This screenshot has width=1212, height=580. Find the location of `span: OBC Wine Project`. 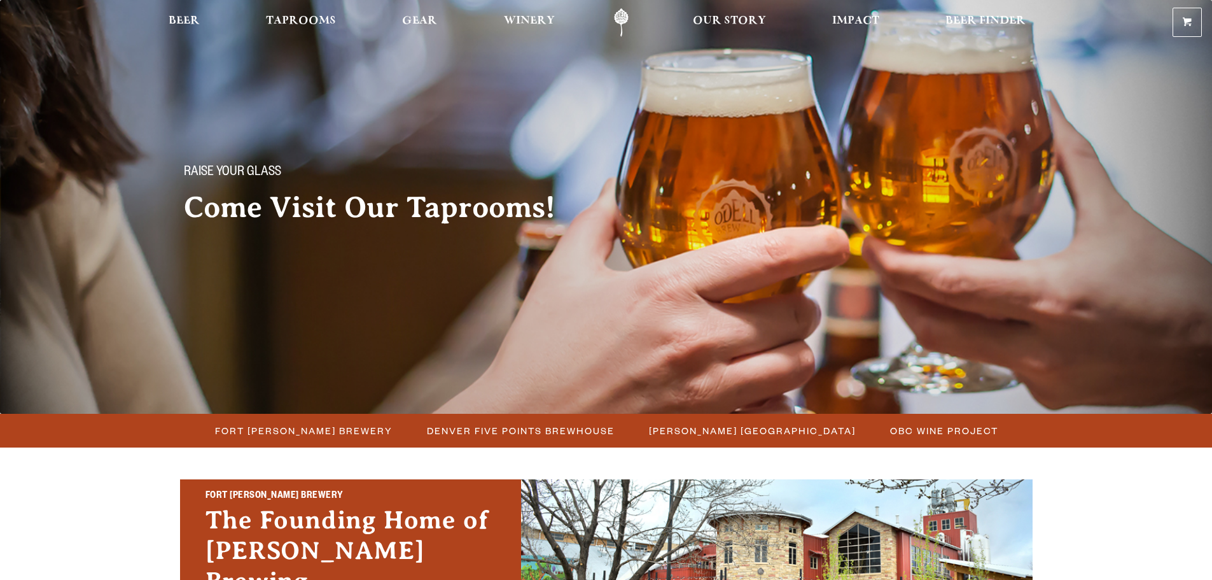

span: OBC Wine Project is located at coordinates (944, 430).